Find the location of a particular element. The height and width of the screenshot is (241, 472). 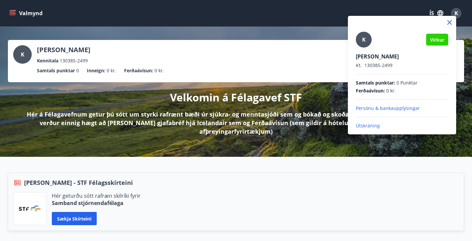

p: Útskráning is located at coordinates (402, 126).